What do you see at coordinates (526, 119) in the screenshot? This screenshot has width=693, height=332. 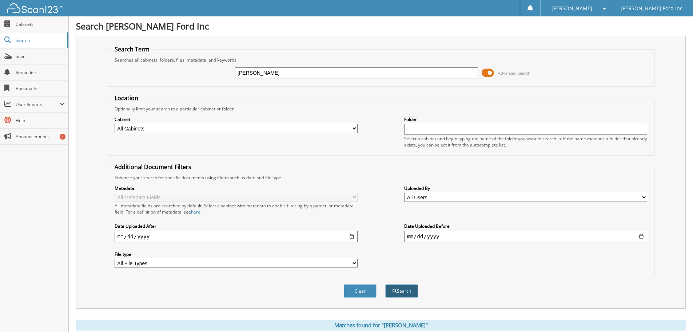 I see `label: Folder` at bounding box center [526, 119].